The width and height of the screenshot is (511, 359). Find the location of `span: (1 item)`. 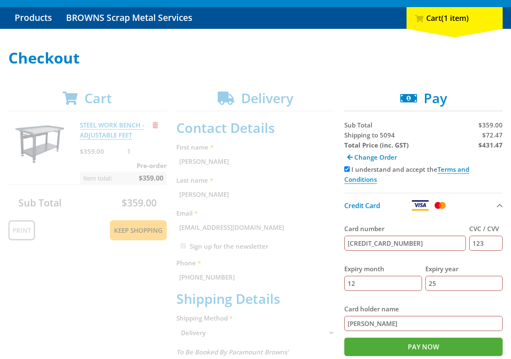

span: (1 item) is located at coordinates (455, 18).